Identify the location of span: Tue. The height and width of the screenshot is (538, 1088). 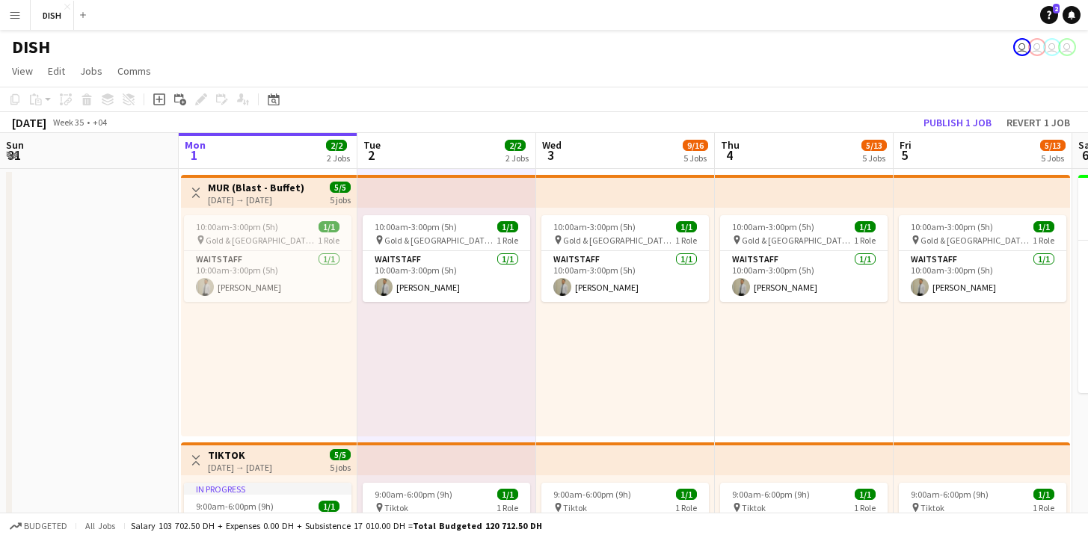
(372, 145).